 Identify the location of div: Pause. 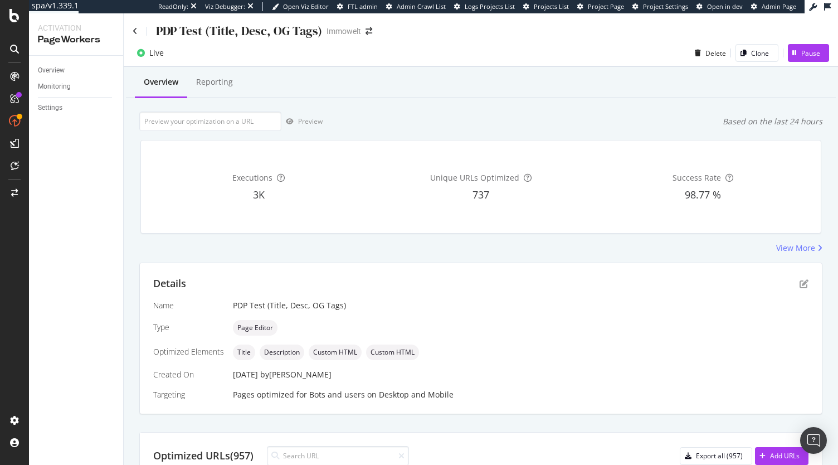
(811, 53).